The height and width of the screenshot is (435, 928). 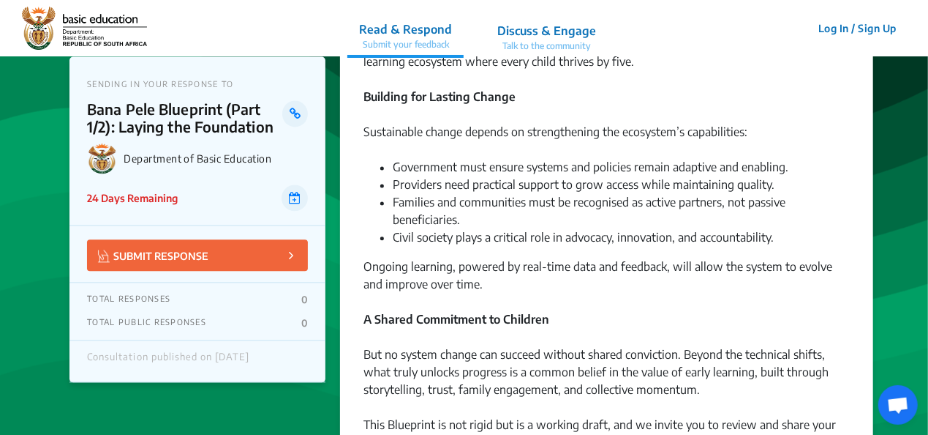 What do you see at coordinates (132, 198) in the screenshot?
I see `p: 24 Days Remaining` at bounding box center [132, 198].